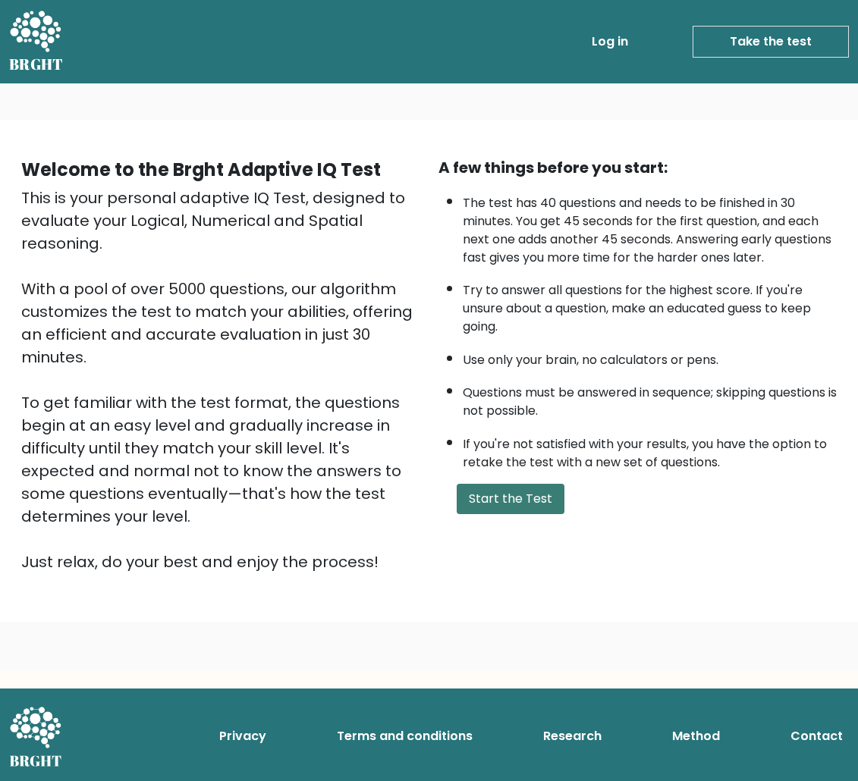 The height and width of the screenshot is (781, 858). What do you see at coordinates (650, 398) in the screenshot?
I see `li: Questions must be answered in sequence; skipping questions is not possible.` at bounding box center [650, 398].